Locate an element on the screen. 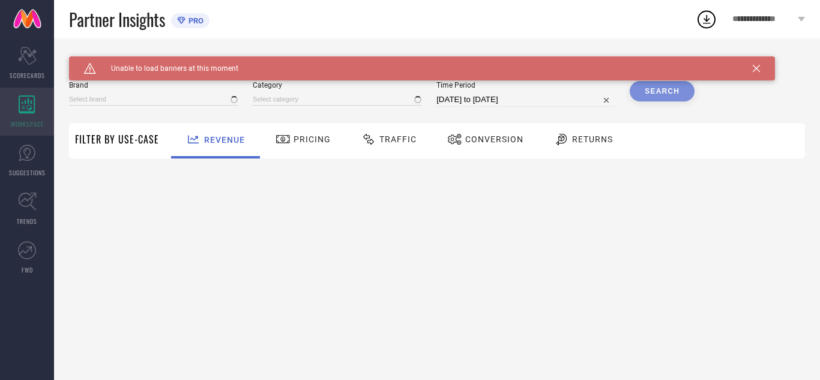 Image resolution: width=820 pixels, height=380 pixels. span: Traffic is located at coordinates (398, 139).